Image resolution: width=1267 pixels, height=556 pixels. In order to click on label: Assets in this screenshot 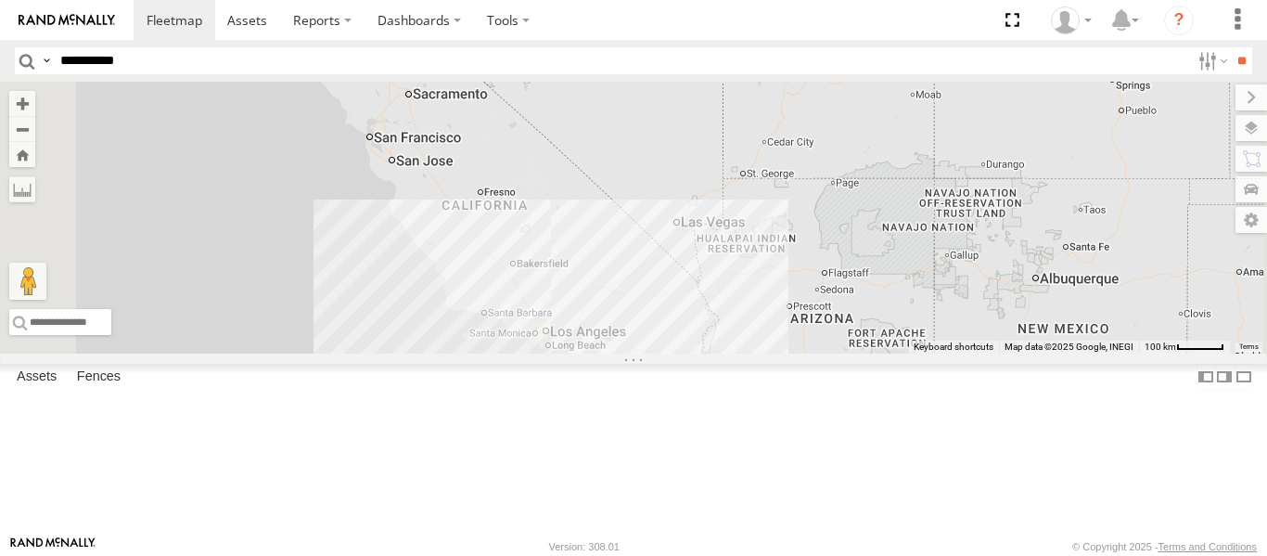, I will do `click(36, 377)`.